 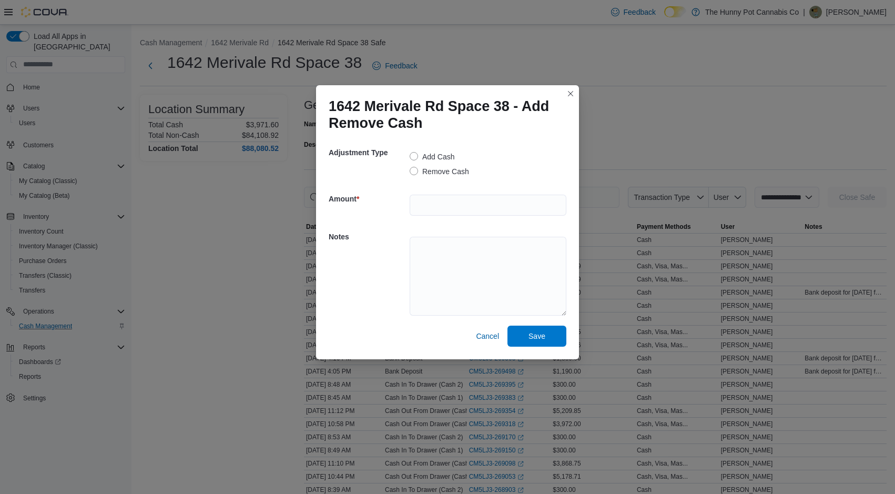 I want to click on button: Save, so click(x=537, y=336).